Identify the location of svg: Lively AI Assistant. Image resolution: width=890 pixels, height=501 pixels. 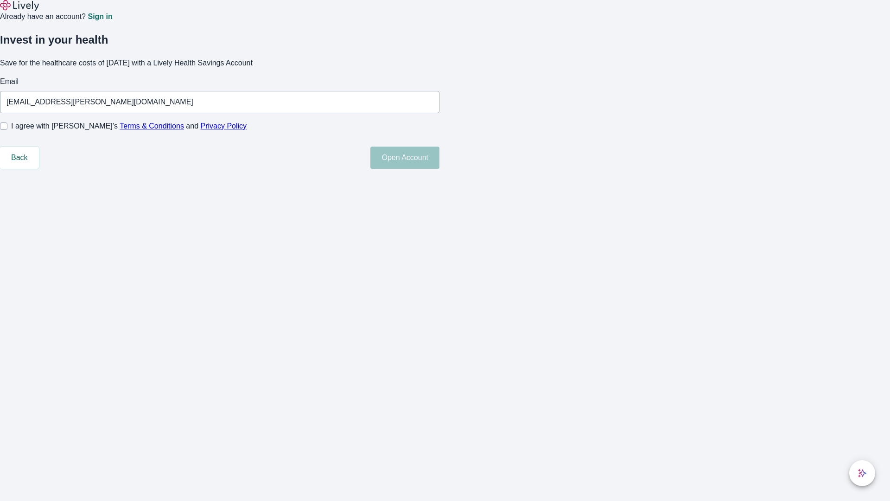
(862, 473).